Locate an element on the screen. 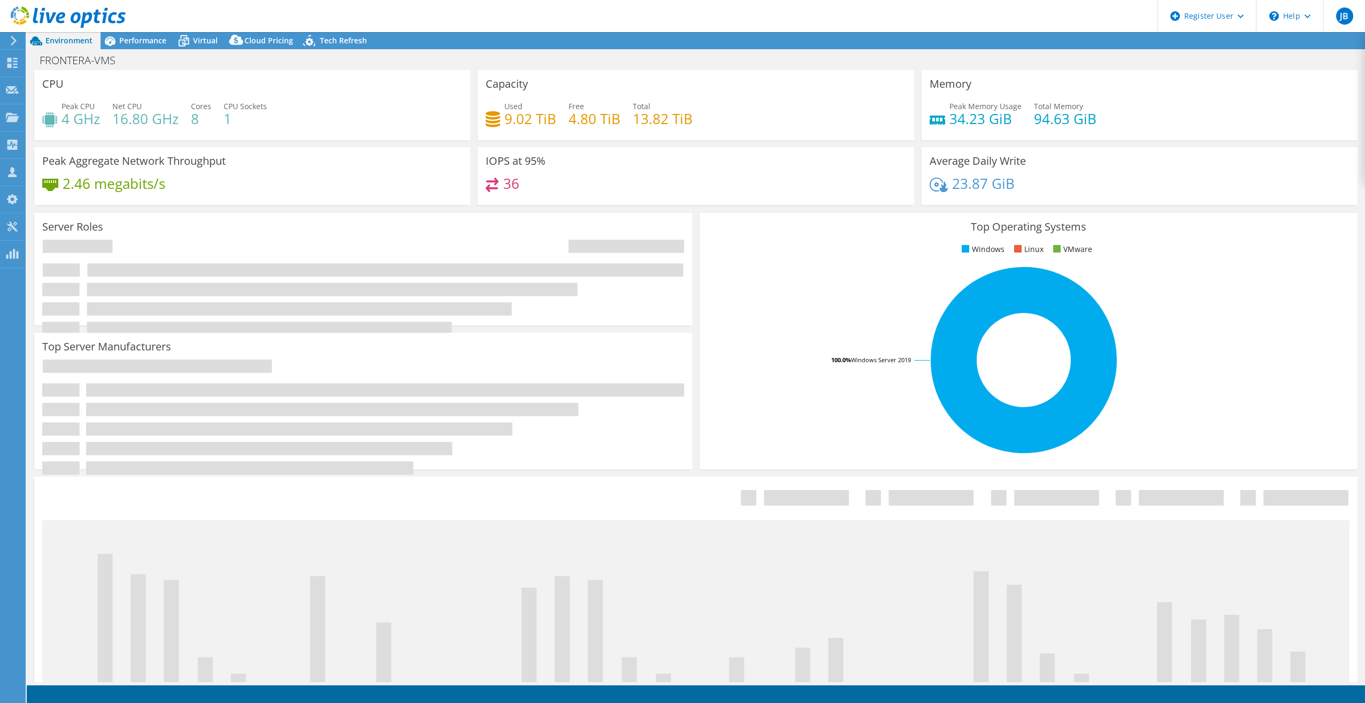 The height and width of the screenshot is (703, 1365). span: Cloud Pricing is located at coordinates (269, 40).